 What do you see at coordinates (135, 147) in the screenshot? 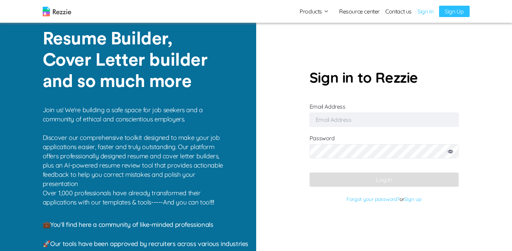
I see `p: Join us! We're building a safe space for job seekers and a community of ethical and conscientious...` at bounding box center [135, 147].